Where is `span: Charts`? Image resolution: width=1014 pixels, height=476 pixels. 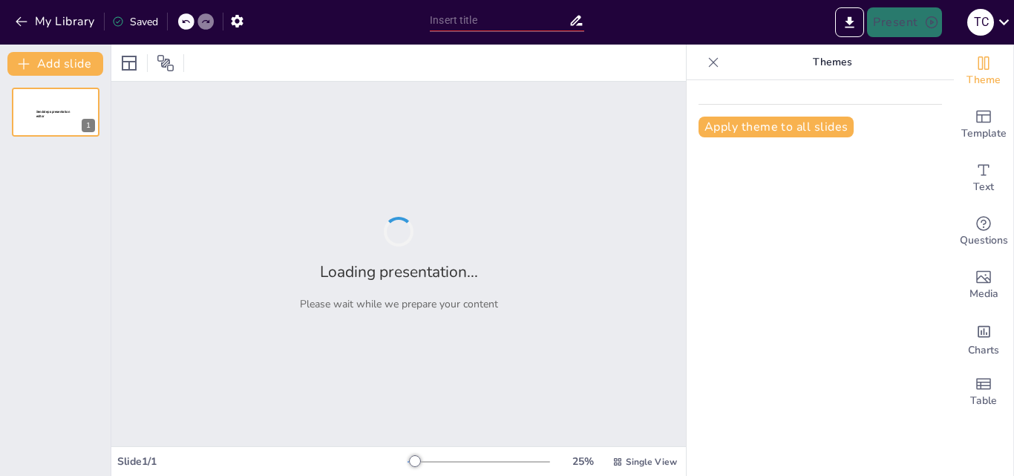
span: Charts is located at coordinates (984, 350).